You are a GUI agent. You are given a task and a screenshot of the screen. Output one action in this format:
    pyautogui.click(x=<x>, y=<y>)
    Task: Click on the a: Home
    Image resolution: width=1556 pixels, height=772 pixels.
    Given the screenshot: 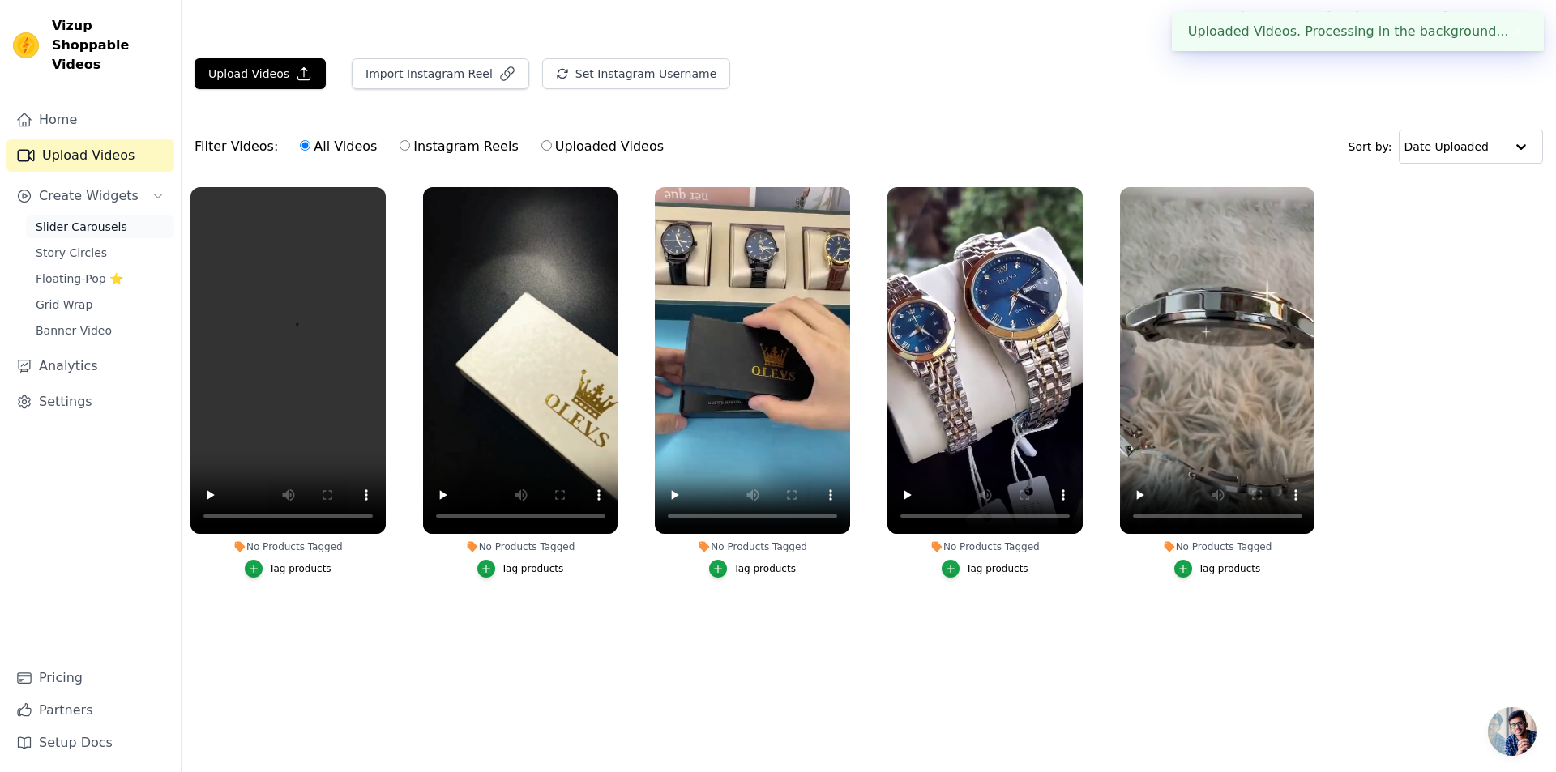 What is the action you would take?
    pyautogui.click(x=90, y=120)
    